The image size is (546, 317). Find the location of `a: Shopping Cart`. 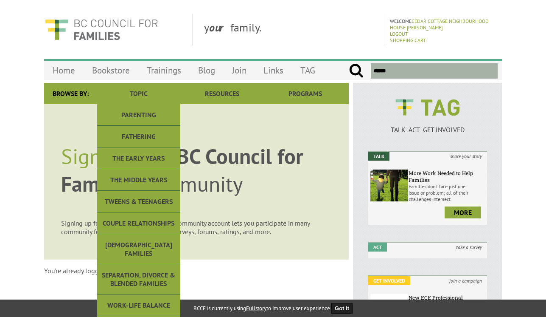

a: Shopping Cart is located at coordinates (408, 40).